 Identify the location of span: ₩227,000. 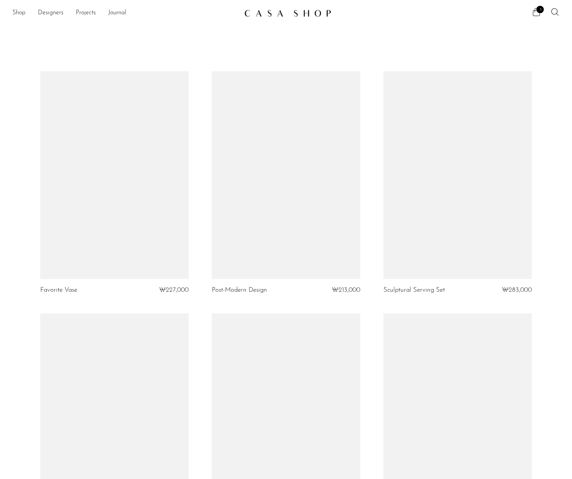
(174, 290).